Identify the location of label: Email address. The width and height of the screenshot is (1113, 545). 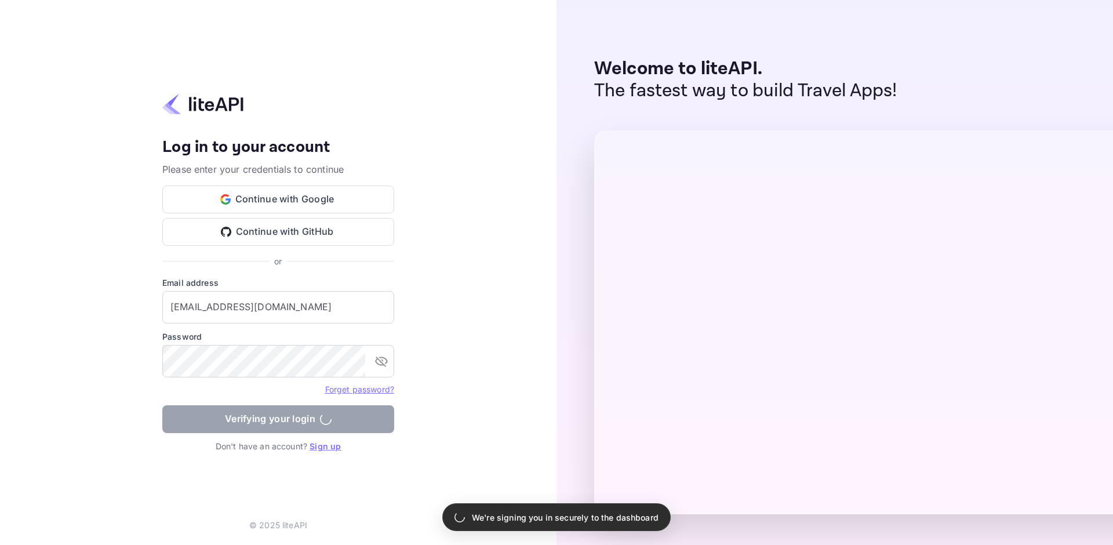
(278, 282).